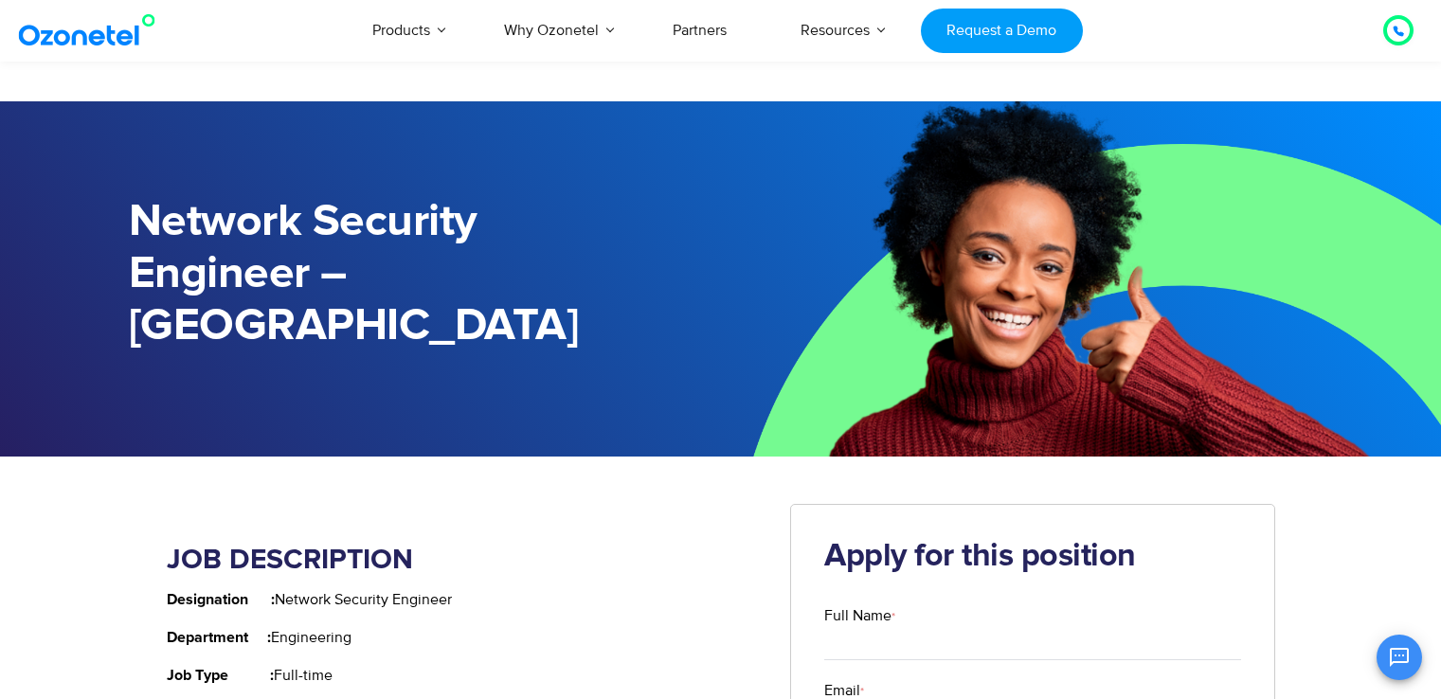 The height and width of the screenshot is (699, 1441). What do you see at coordinates (1002, 30) in the screenshot?
I see `a: Request a Demo` at bounding box center [1002, 30].